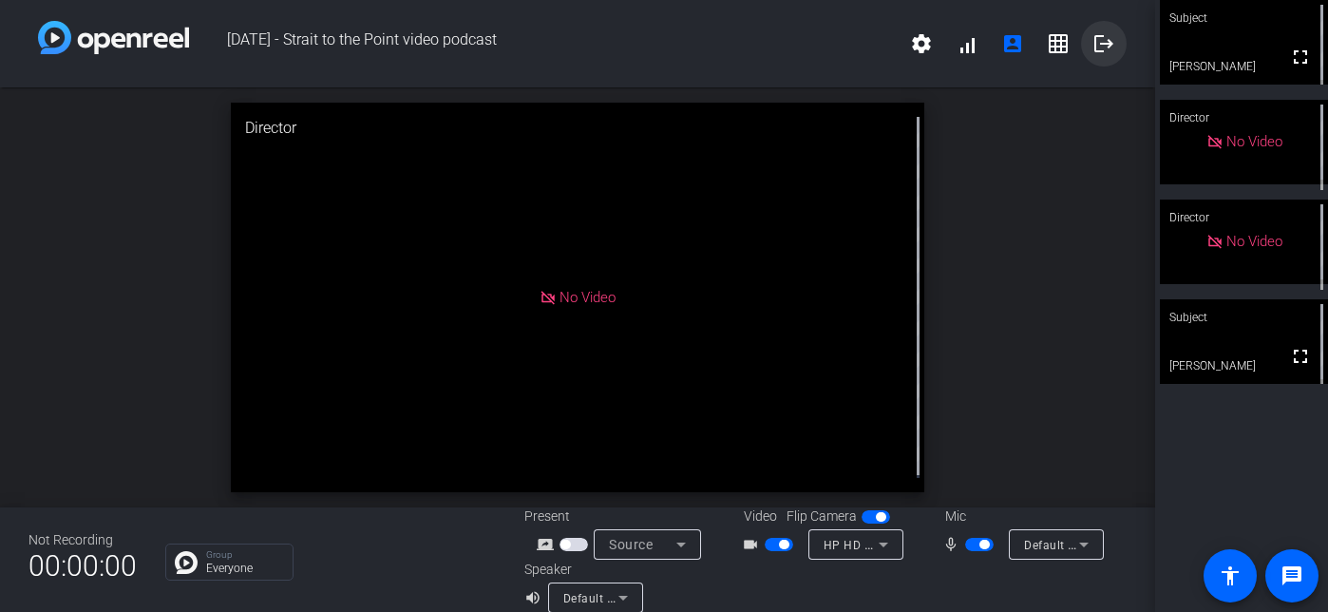 This screenshot has width=1328, height=612. What do you see at coordinates (244, 568) in the screenshot?
I see `p: Everyone` at bounding box center [244, 568].